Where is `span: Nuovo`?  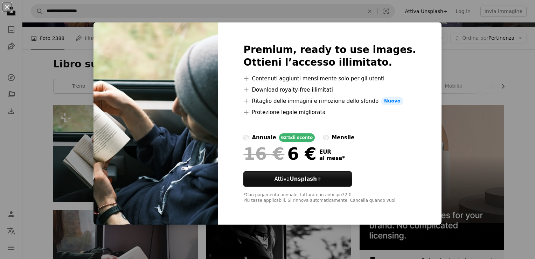 span: Nuovo is located at coordinates (392, 101).